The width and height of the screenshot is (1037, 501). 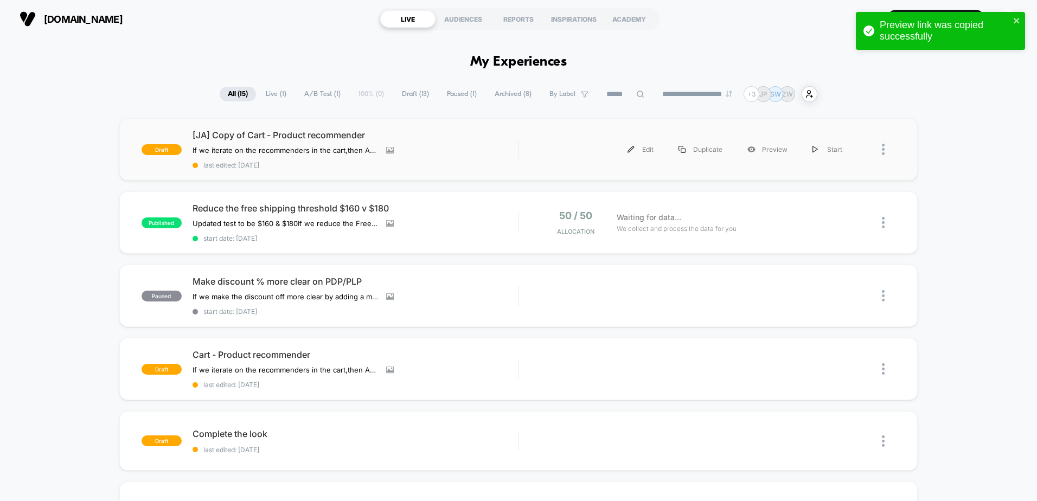 I want to click on span: Cart - Product recommender, so click(x=355, y=355).